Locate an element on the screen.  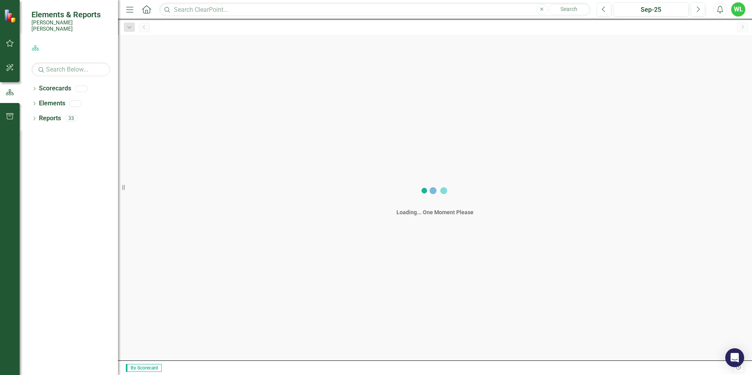
img: ClearPoint Strategy is located at coordinates (11, 16).